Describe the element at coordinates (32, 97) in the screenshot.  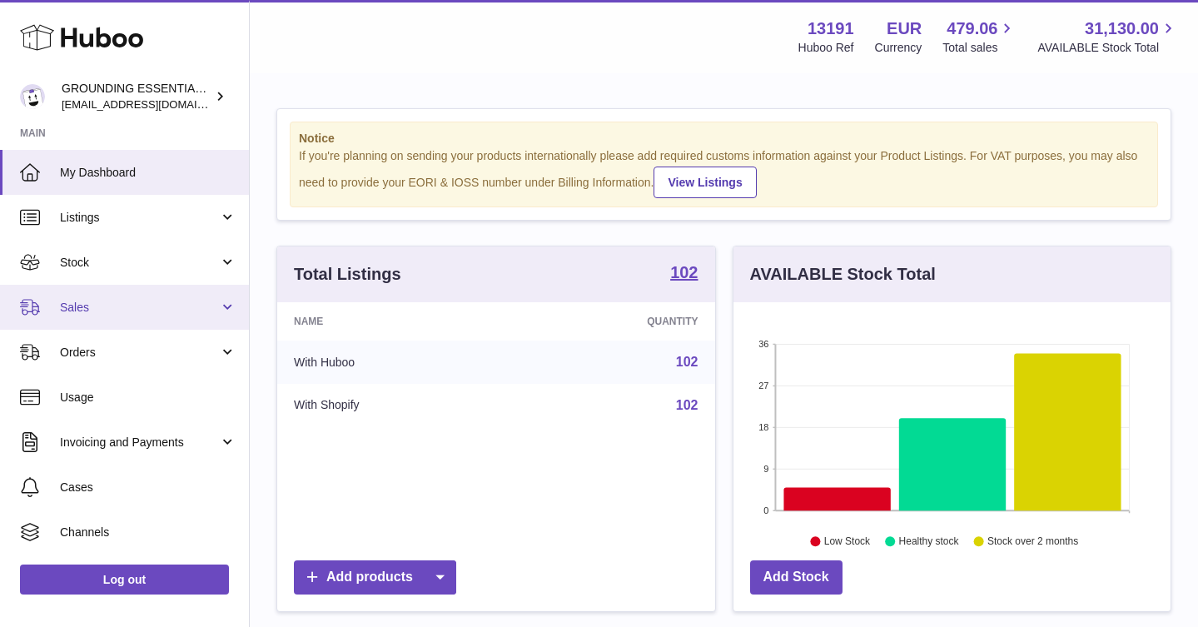
I see `img: espenwkopperud@gmail.com` at that location.